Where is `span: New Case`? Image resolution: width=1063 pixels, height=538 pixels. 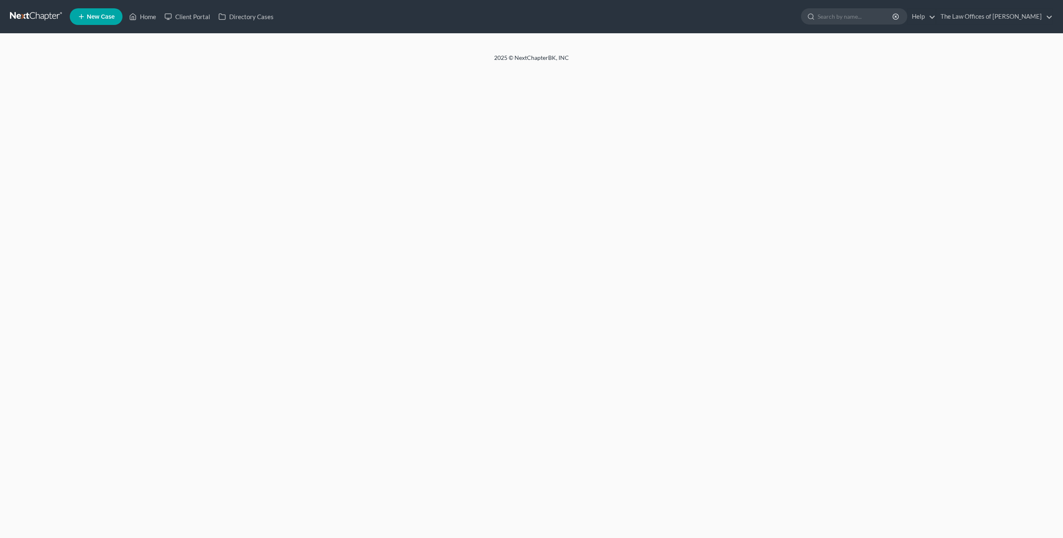
span: New Case is located at coordinates (101, 17).